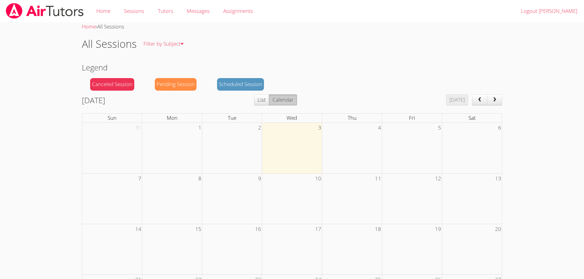  I want to click on button: next, so click(495, 100).